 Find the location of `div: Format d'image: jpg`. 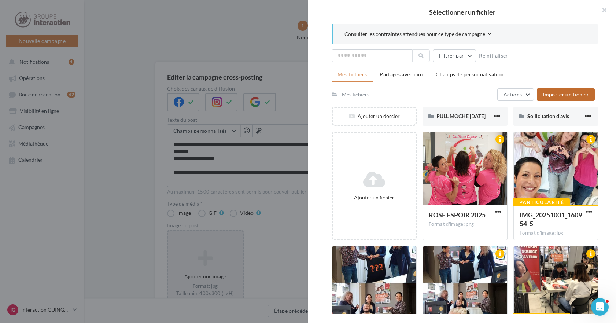

div: Format d'image: jpg is located at coordinates (556, 233).